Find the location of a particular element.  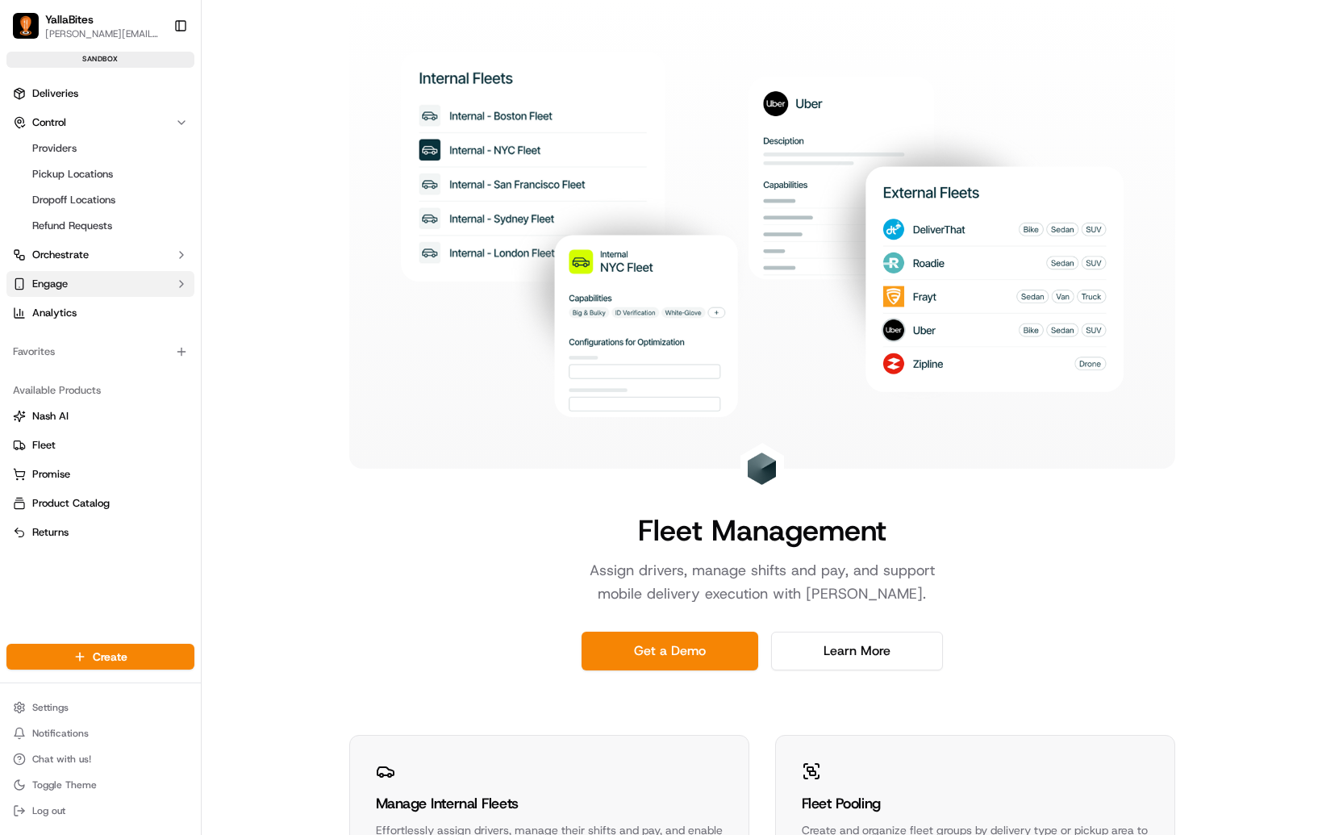

span: Notifications is located at coordinates (60, 733).